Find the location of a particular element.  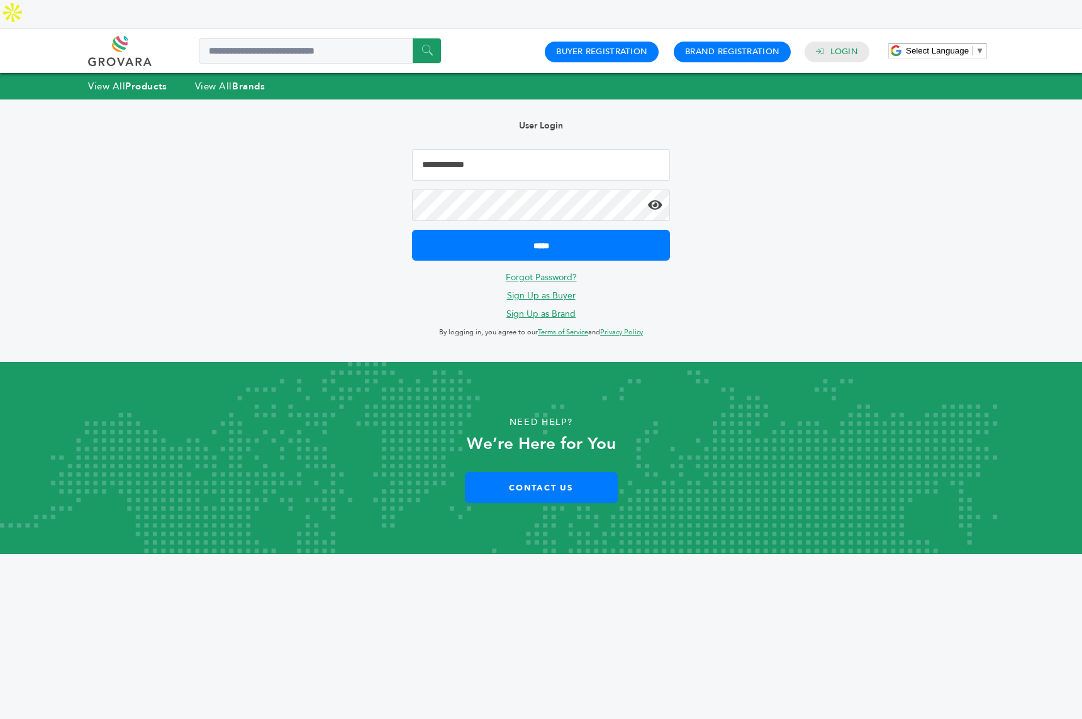

input: Password is located at coordinates (541, 205).